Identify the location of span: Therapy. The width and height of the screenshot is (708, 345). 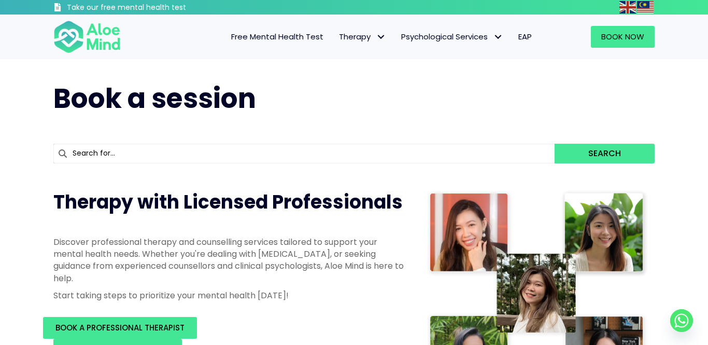
(362, 36).